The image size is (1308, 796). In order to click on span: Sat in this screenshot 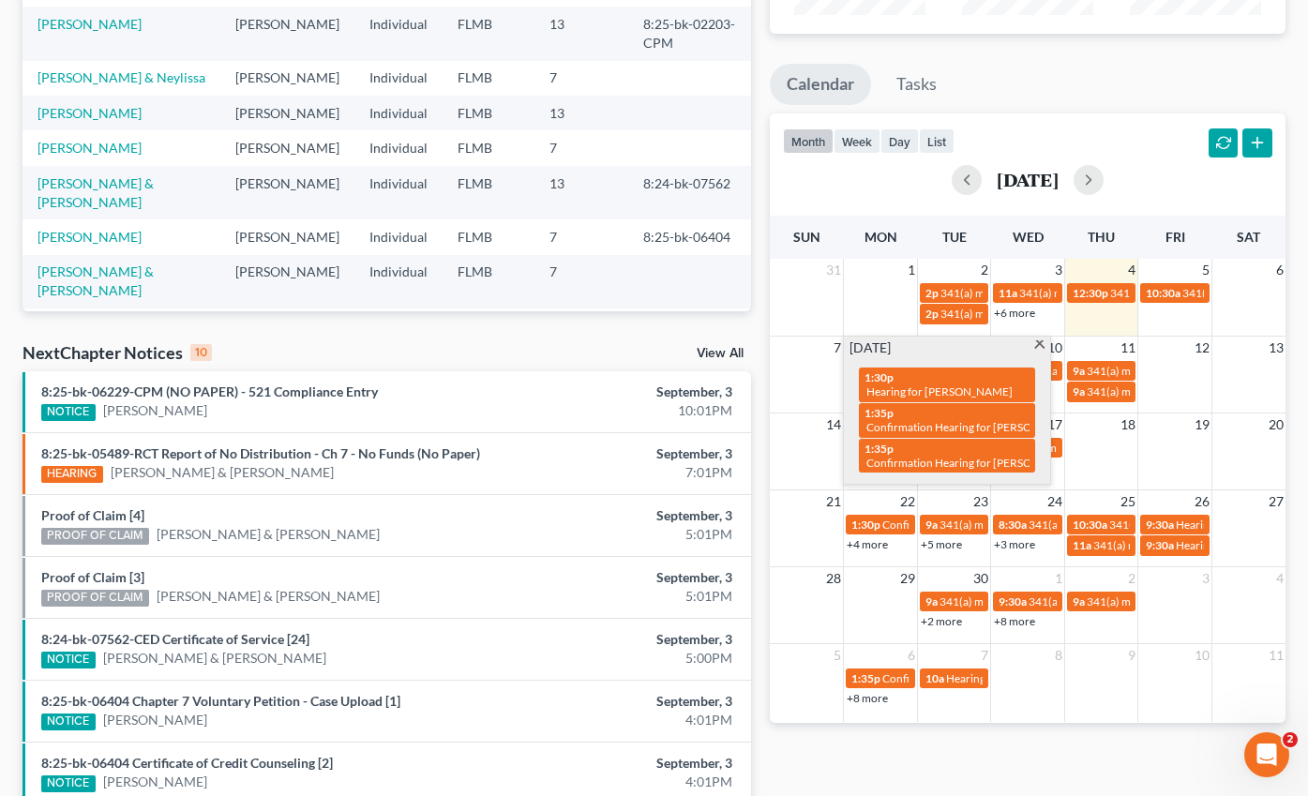, I will do `click(1248, 236)`.